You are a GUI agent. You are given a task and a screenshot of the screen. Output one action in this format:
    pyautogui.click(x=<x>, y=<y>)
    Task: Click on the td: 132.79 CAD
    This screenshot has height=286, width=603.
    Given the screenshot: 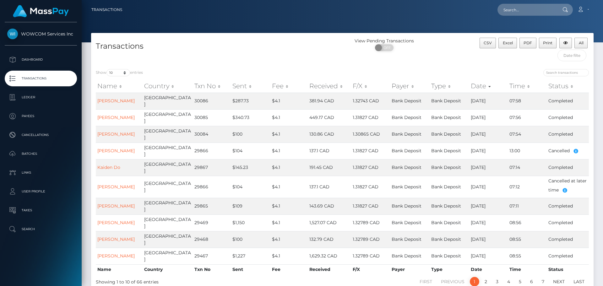 What is the action you would take?
    pyautogui.click(x=330, y=239)
    